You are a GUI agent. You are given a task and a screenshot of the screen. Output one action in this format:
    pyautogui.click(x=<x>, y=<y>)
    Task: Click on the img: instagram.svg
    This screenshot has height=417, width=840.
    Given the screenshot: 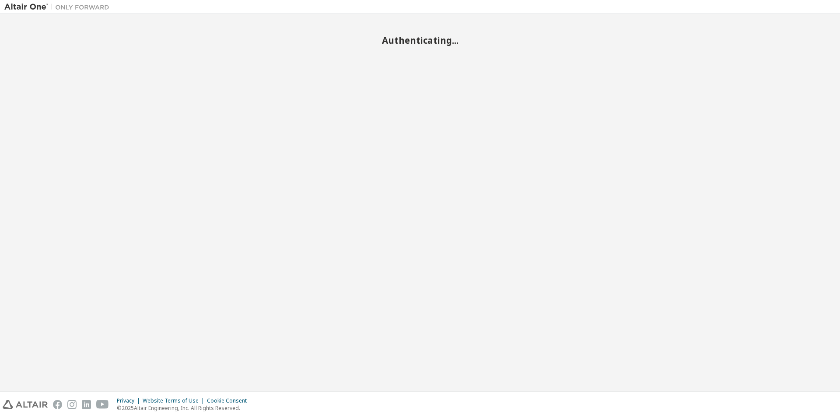 What is the action you would take?
    pyautogui.click(x=72, y=404)
    